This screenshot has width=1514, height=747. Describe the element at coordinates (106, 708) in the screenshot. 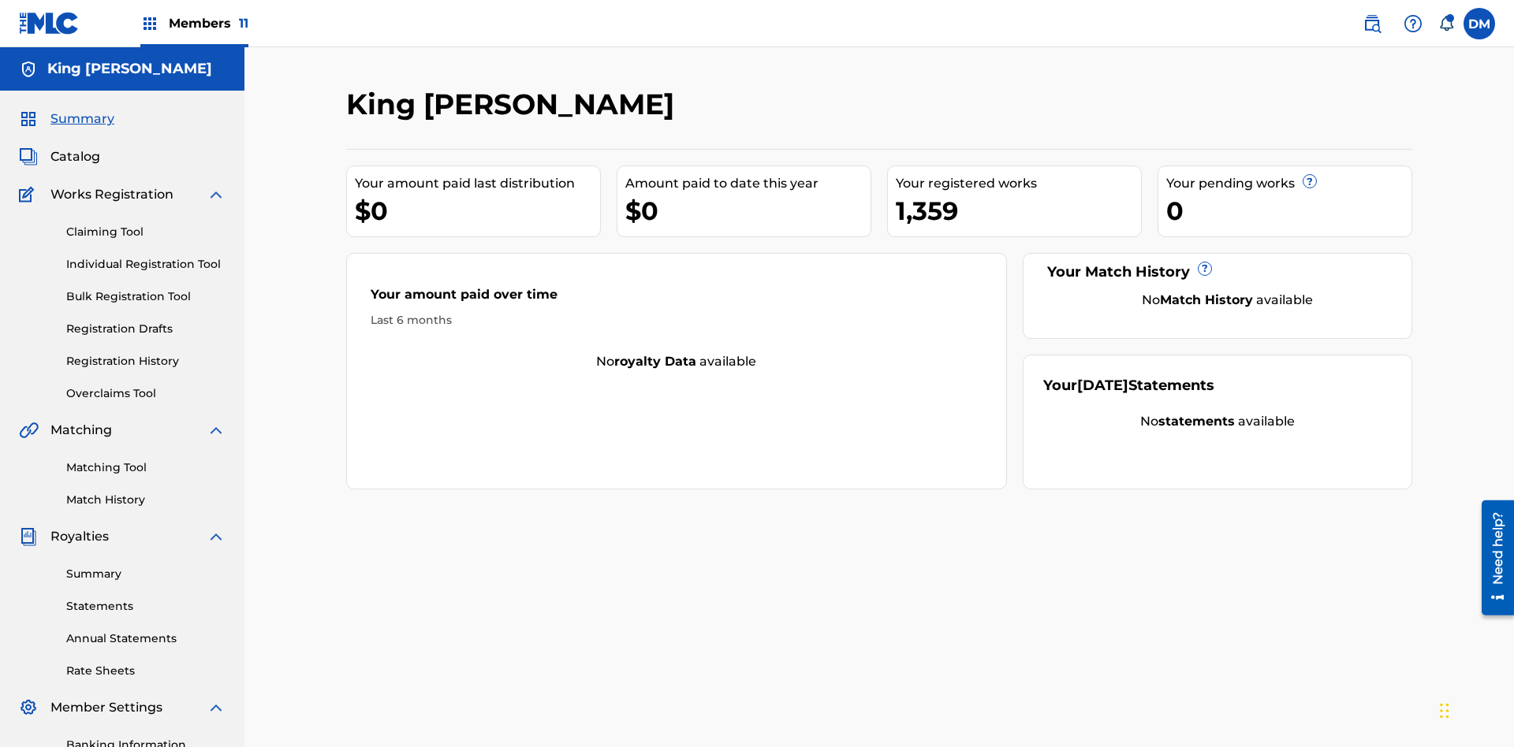

I see `span: Member Settings` at that location.